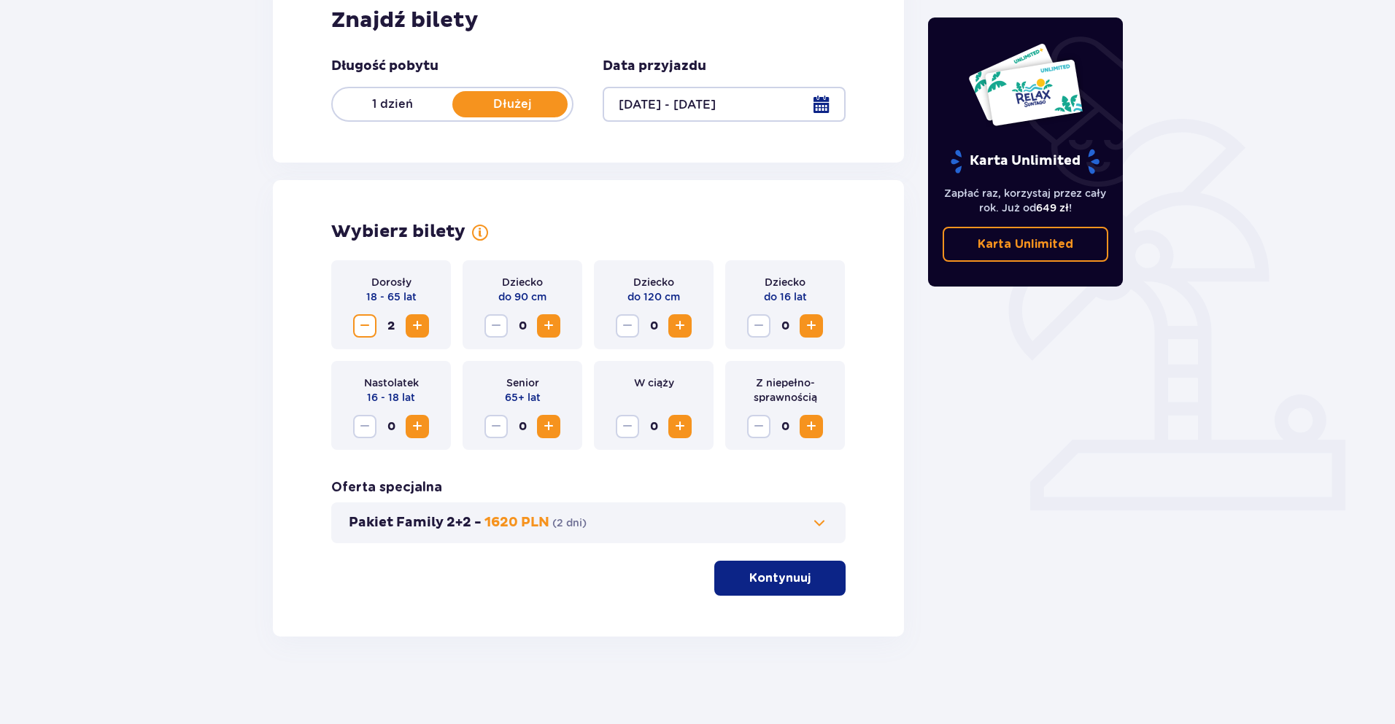 The width and height of the screenshot is (1395, 724). Describe the element at coordinates (391, 398) in the screenshot. I see `p: 16 - 18 lat` at that location.